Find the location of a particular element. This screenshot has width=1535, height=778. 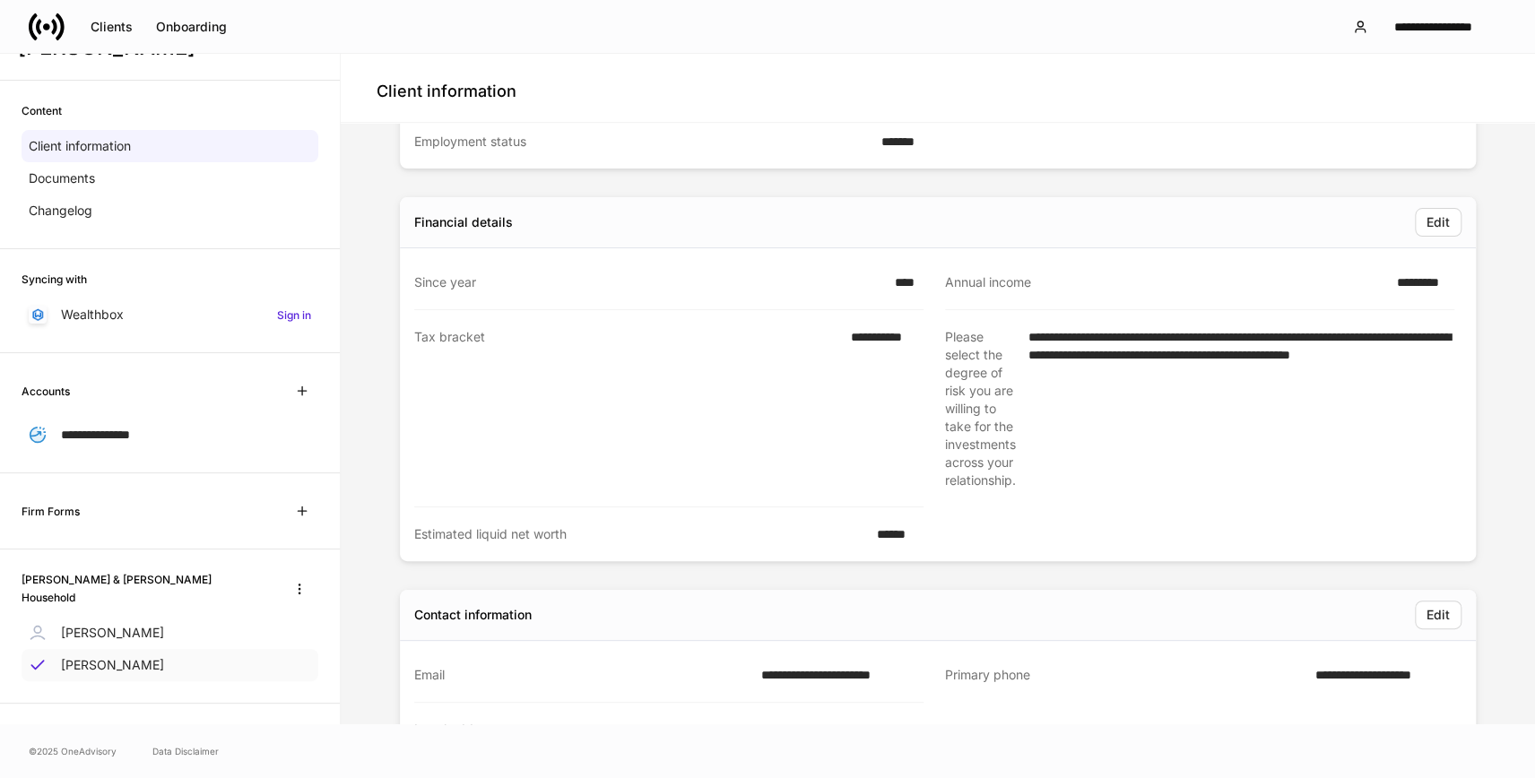

div: Clients is located at coordinates (111, 27).